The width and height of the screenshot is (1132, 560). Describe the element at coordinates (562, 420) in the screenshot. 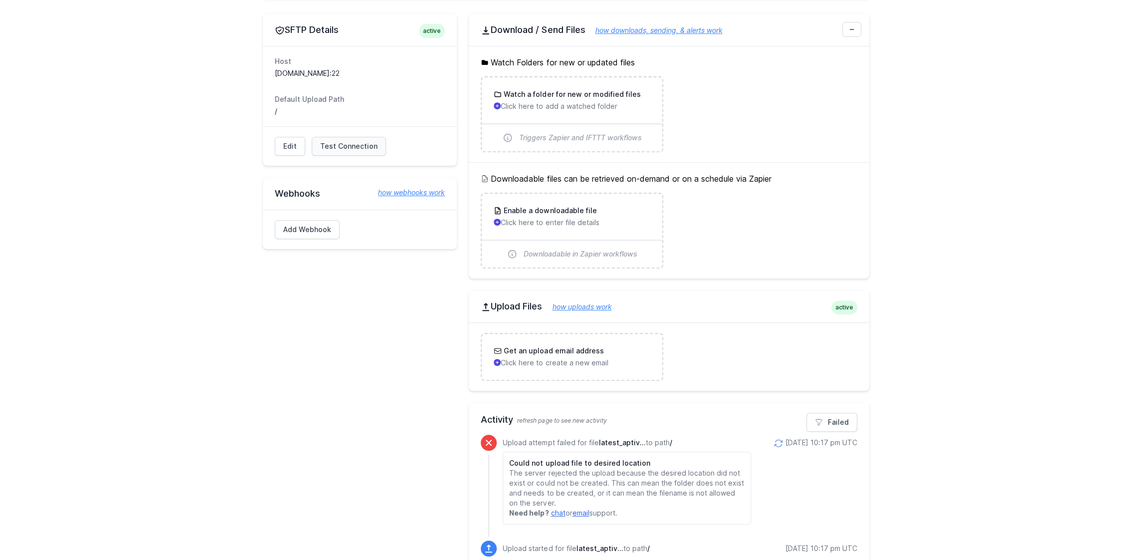

I see `span: refresh page to see new activity` at that location.